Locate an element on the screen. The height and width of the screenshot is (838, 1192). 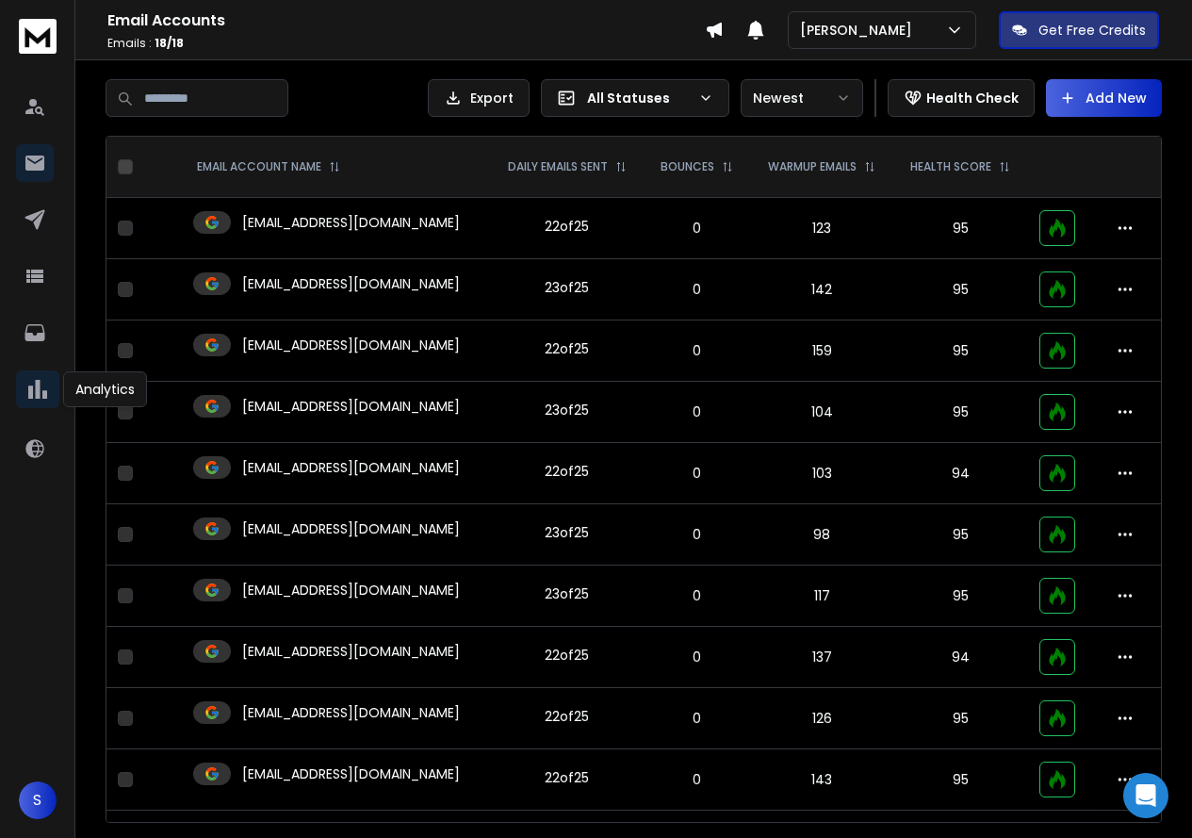
div: Open Intercom Messenger is located at coordinates (1146, 795).